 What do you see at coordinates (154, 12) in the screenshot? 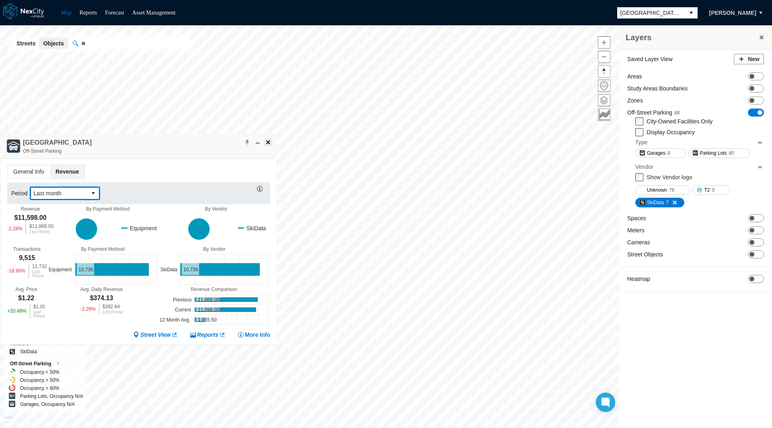
I see `a: Asset Management` at bounding box center [154, 12].